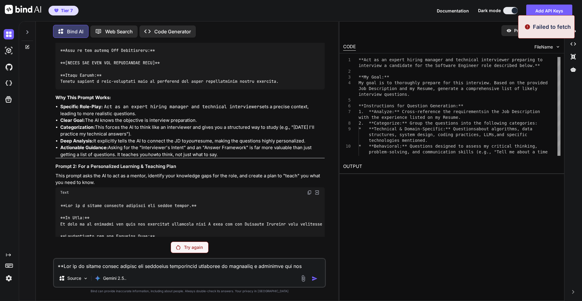 The height and width of the screenshot is (301, 582). I want to click on p: Bind can provide inaccurate information, including about people. Always double-check its answers...., so click(190, 291).